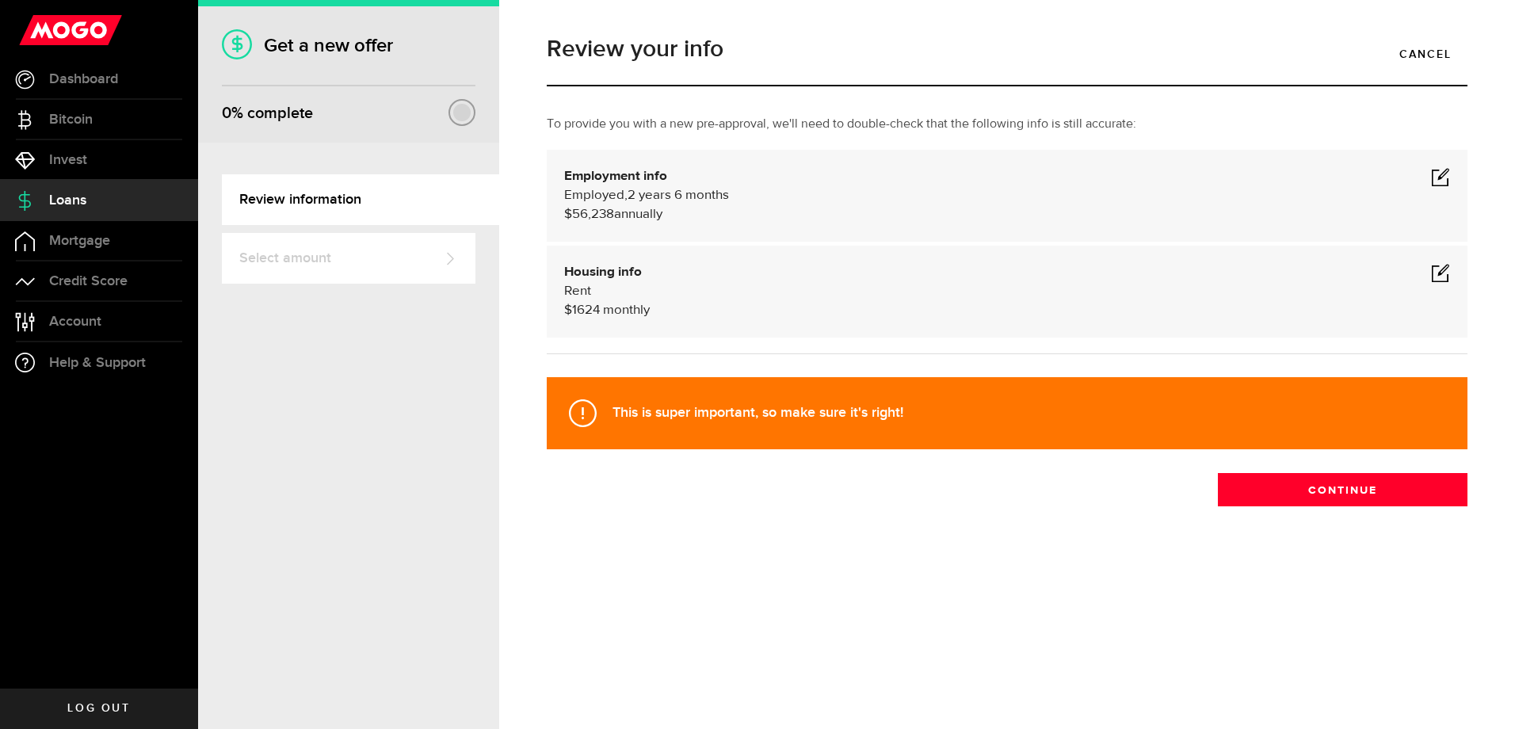 The image size is (1515, 729). Describe the element at coordinates (267, 113) in the screenshot. I see `div: % complete` at that location.